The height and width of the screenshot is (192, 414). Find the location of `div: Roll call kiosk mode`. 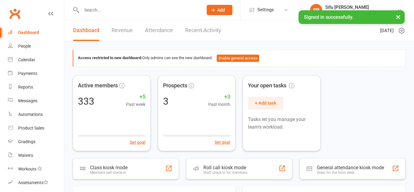

div: Roll call kiosk mode is located at coordinates (225, 167).